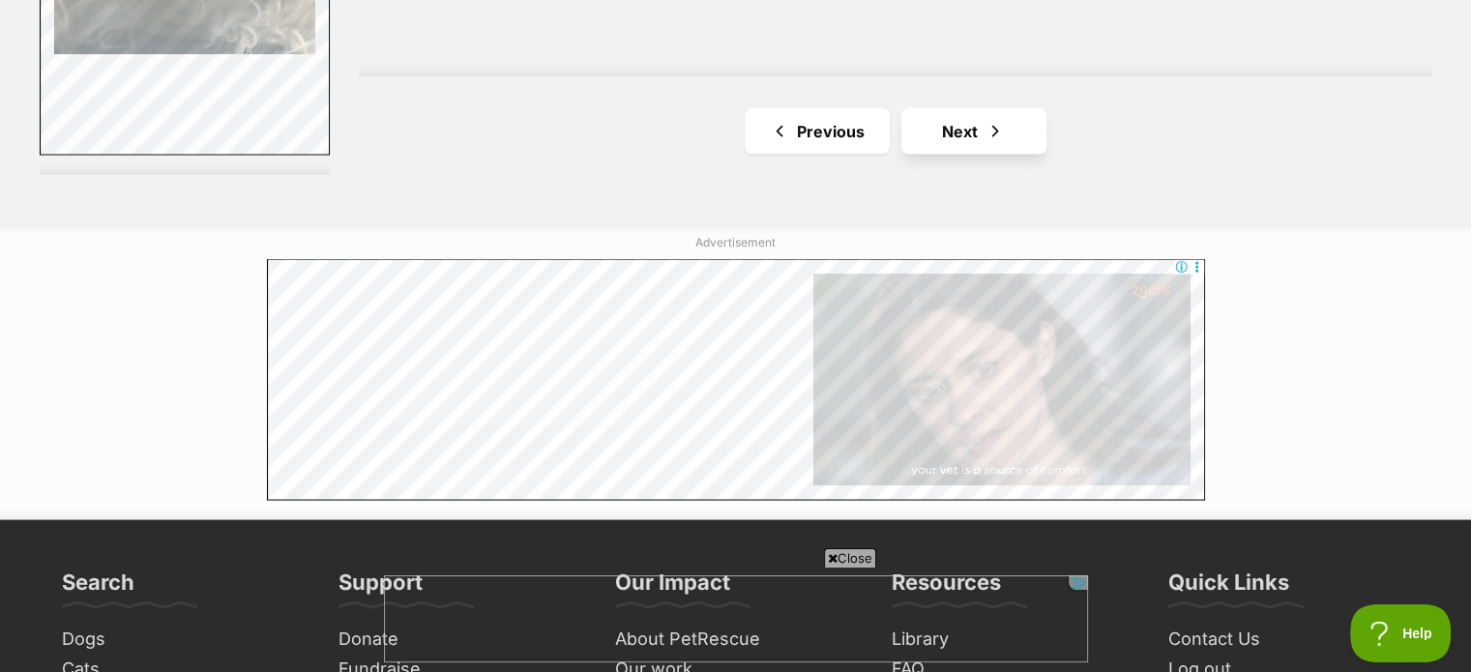 This screenshot has width=1471, height=672. Describe the element at coordinates (850, 558) in the screenshot. I see `span: Close` at that location.